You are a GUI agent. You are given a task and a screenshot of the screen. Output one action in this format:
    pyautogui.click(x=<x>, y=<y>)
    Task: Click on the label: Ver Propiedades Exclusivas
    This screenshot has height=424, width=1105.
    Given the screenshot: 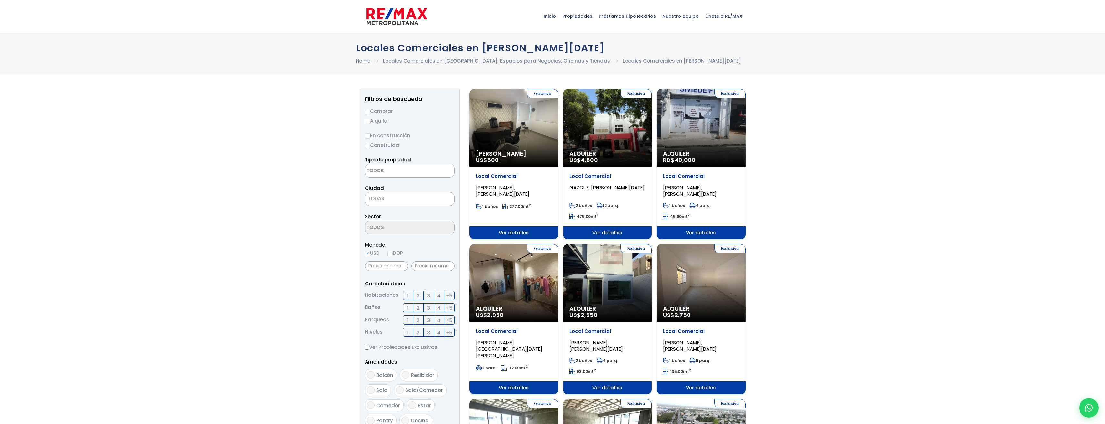 What is the action you would take?
    pyautogui.click(x=410, y=347)
    